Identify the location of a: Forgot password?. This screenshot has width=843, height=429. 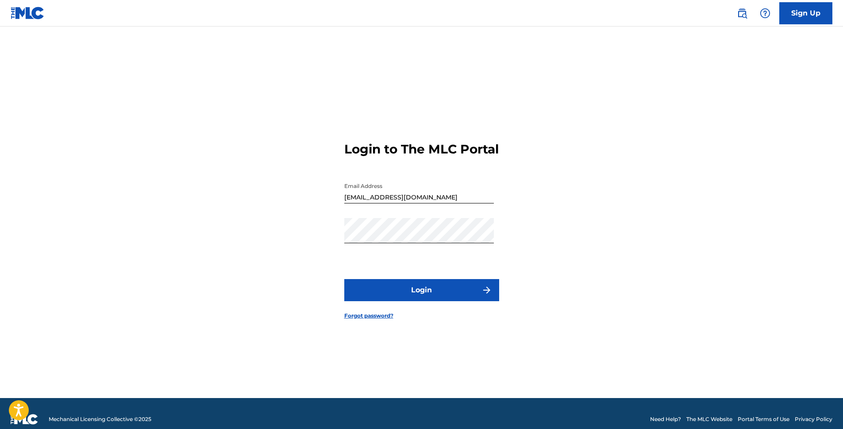
(369, 316).